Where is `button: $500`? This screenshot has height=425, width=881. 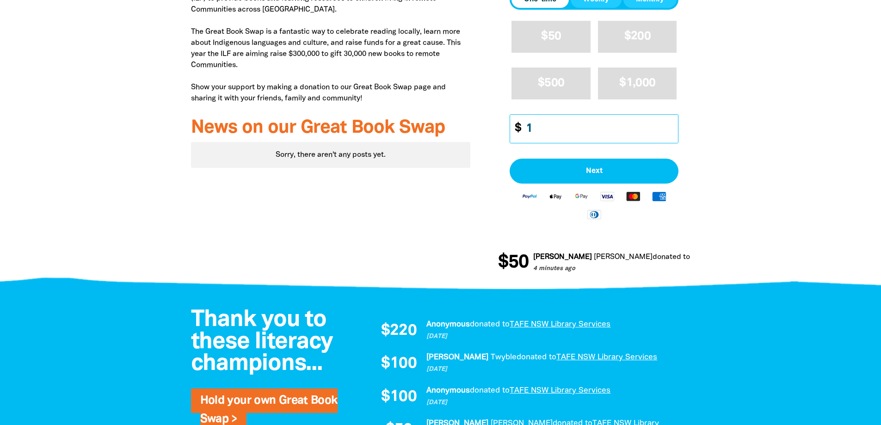
button: $500 is located at coordinates (551, 83).